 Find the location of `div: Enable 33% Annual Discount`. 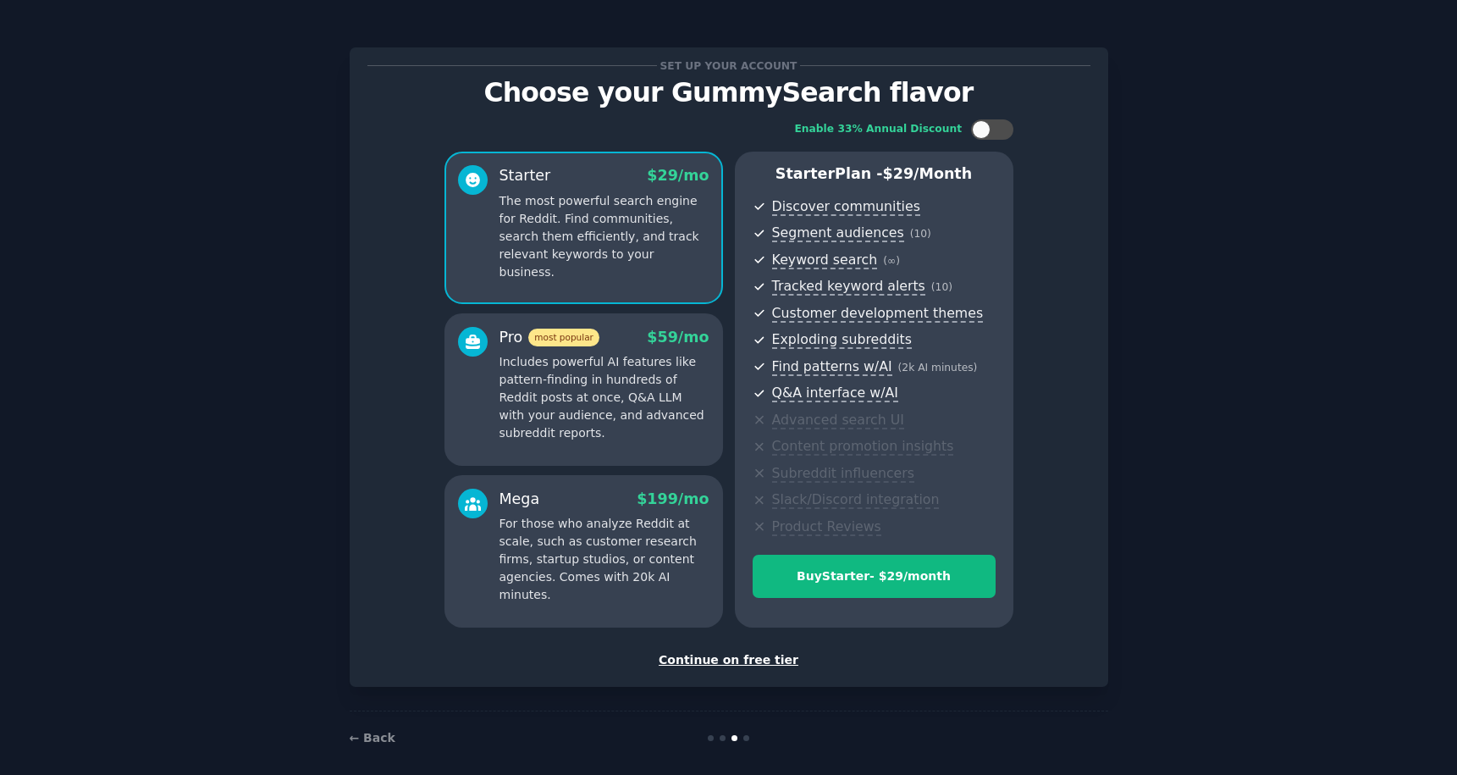

div: Enable 33% Annual Discount is located at coordinates (879, 130).